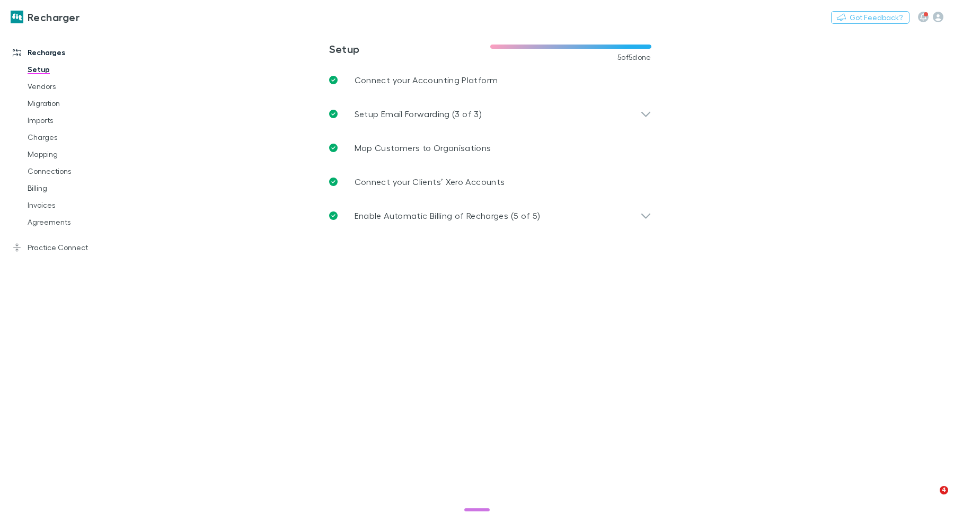 This screenshot has height=522, width=954. What do you see at coordinates (75, 188) in the screenshot?
I see `a: Billing` at bounding box center [75, 188].